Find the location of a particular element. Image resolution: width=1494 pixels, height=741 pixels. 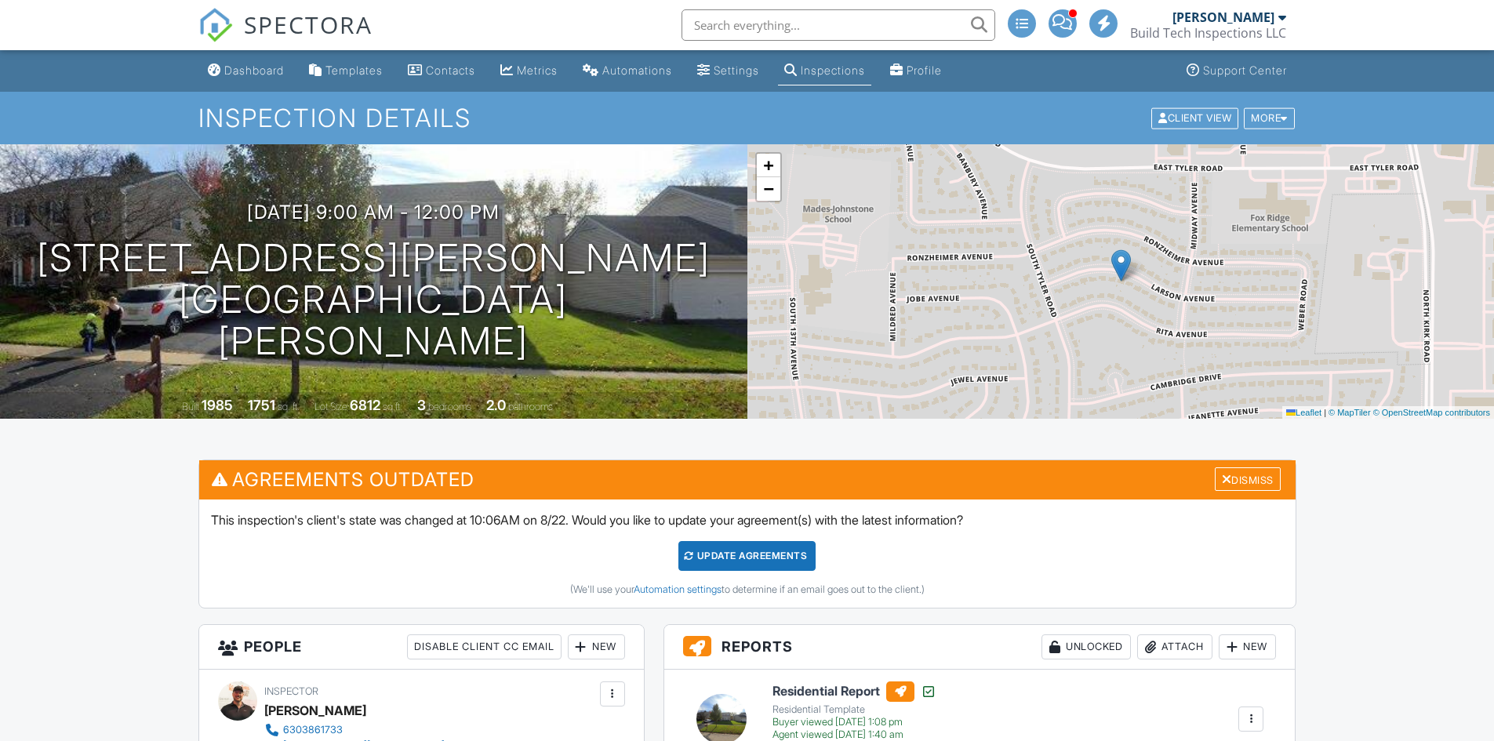

div: Disable Client CC Email is located at coordinates (484, 647).